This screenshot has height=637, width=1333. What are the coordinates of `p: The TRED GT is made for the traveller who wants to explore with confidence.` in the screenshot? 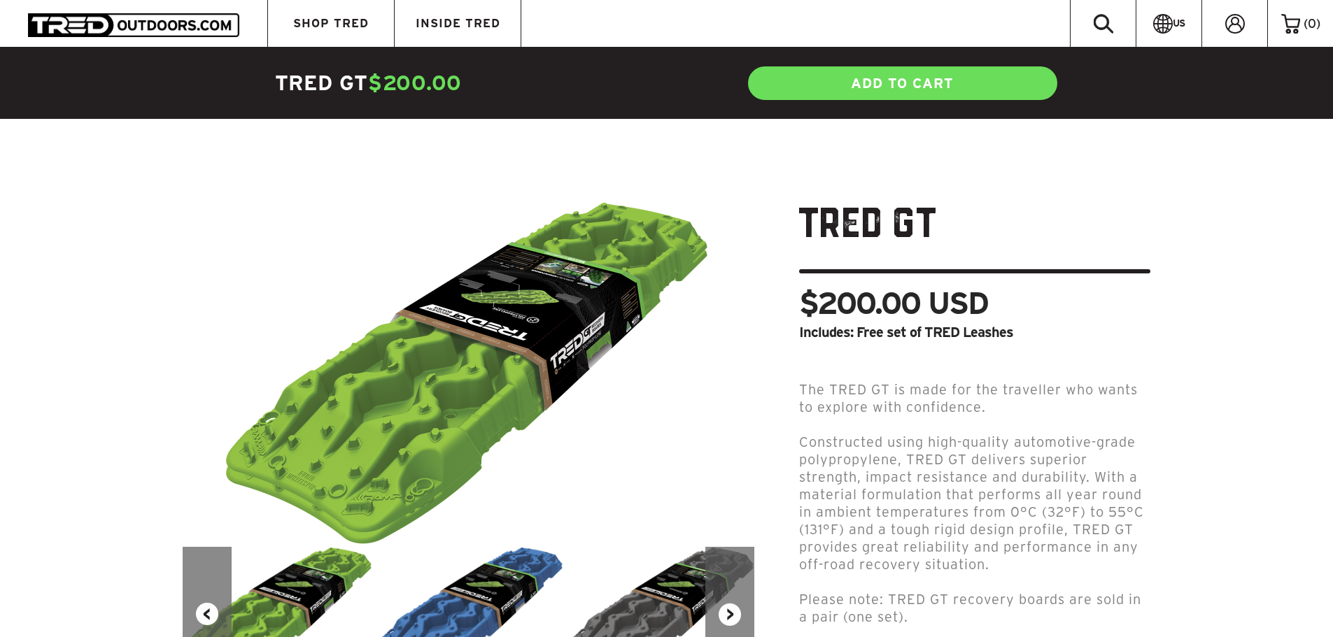 It's located at (974, 399).